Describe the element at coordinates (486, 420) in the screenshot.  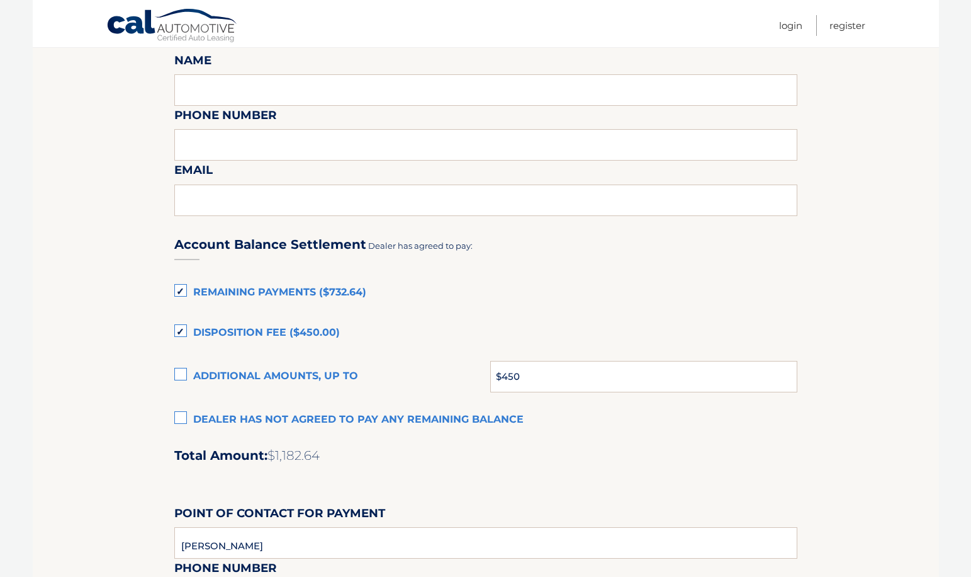
I see `label: Dealer has not agreed to pay any remaining balance` at that location.